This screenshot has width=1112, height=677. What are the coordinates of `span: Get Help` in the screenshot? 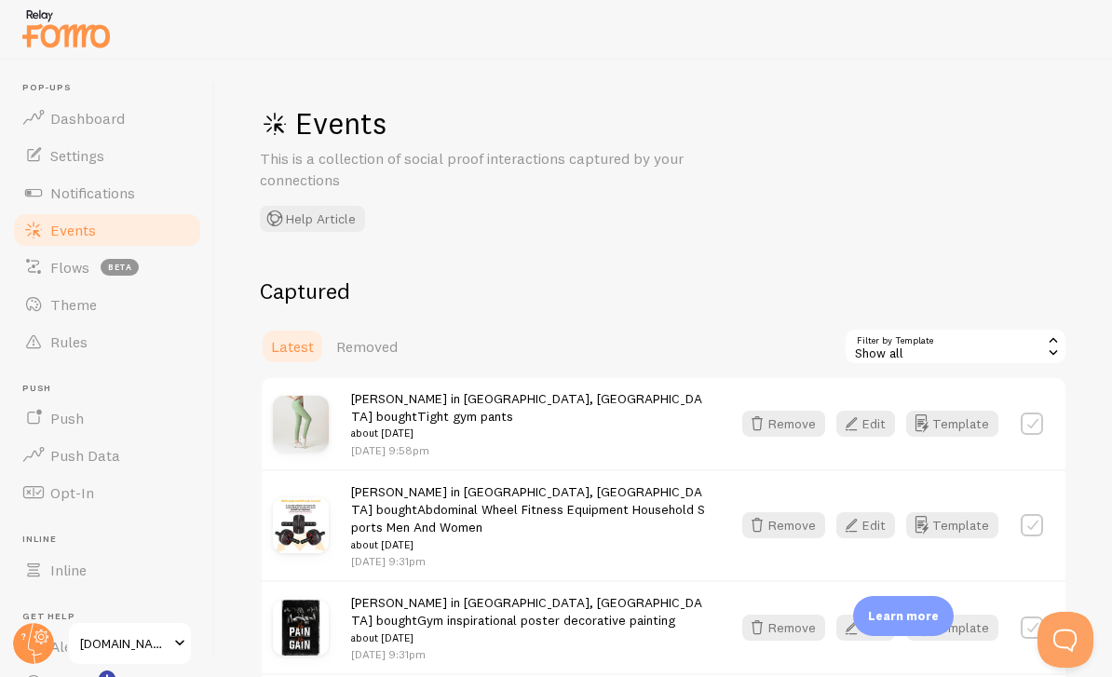 It's located at (113, 617).